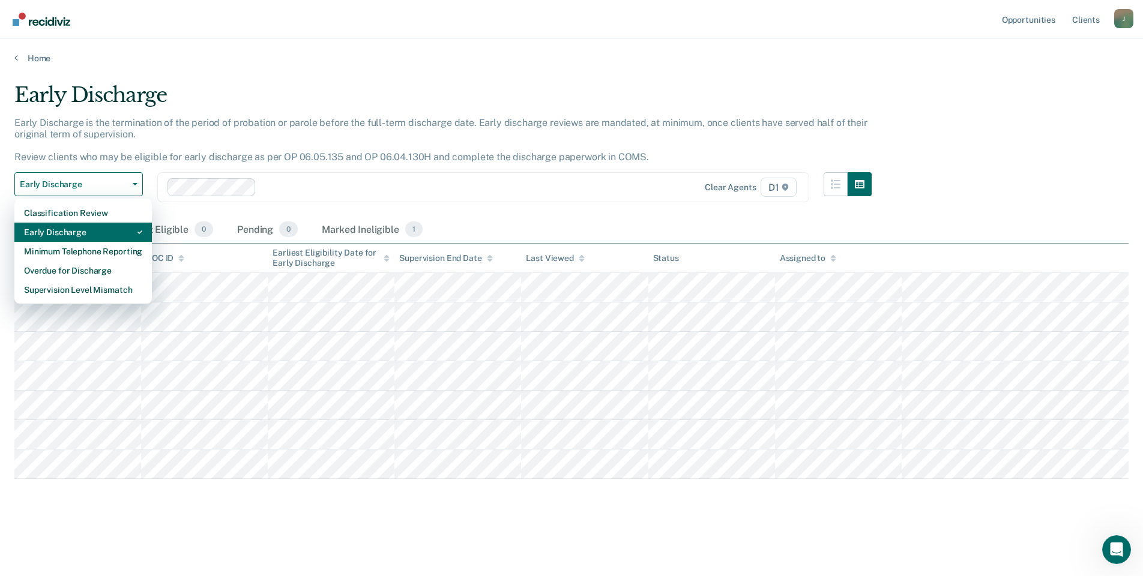 The height and width of the screenshot is (576, 1143). What do you see at coordinates (74, 184) in the screenshot?
I see `span: Early Discharge` at bounding box center [74, 184].